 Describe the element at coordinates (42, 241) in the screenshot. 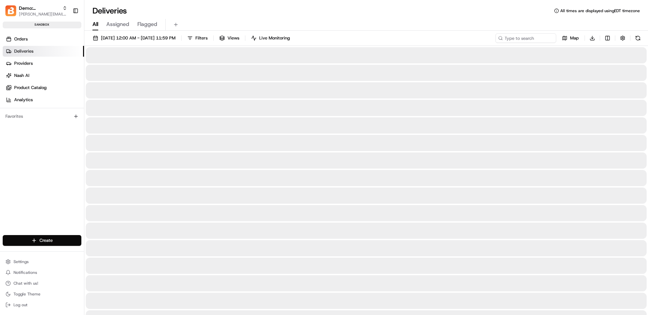

I see `button: Create` at that location.